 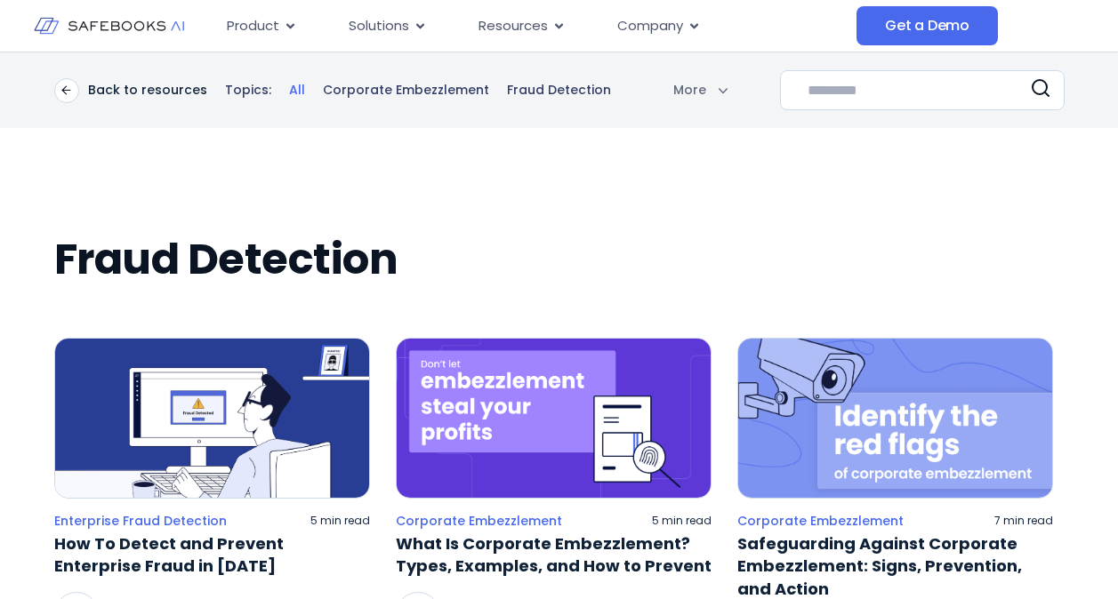 What do you see at coordinates (559, 260) in the screenshot?
I see `h2: Fraud Detection` at bounding box center [559, 260].